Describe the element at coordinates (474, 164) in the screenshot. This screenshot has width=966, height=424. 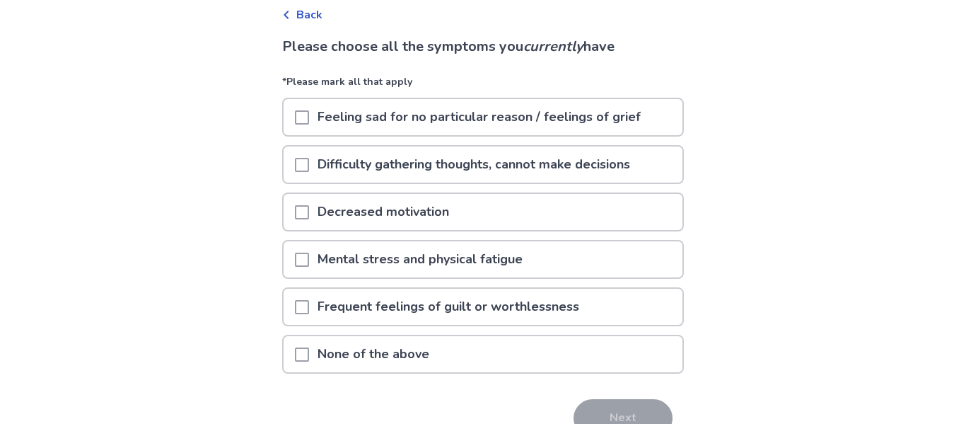
I see `p: Difficulty gathering thoughts, cannot make decisions` at that location.